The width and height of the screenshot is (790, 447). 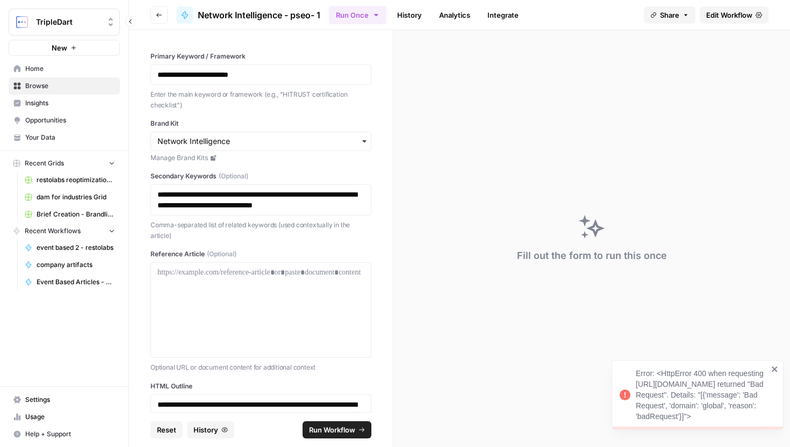 What do you see at coordinates (261, 230) in the screenshot?
I see `p: Comma-separated list of related keywords (used contextually in the article)` at bounding box center [261, 230].